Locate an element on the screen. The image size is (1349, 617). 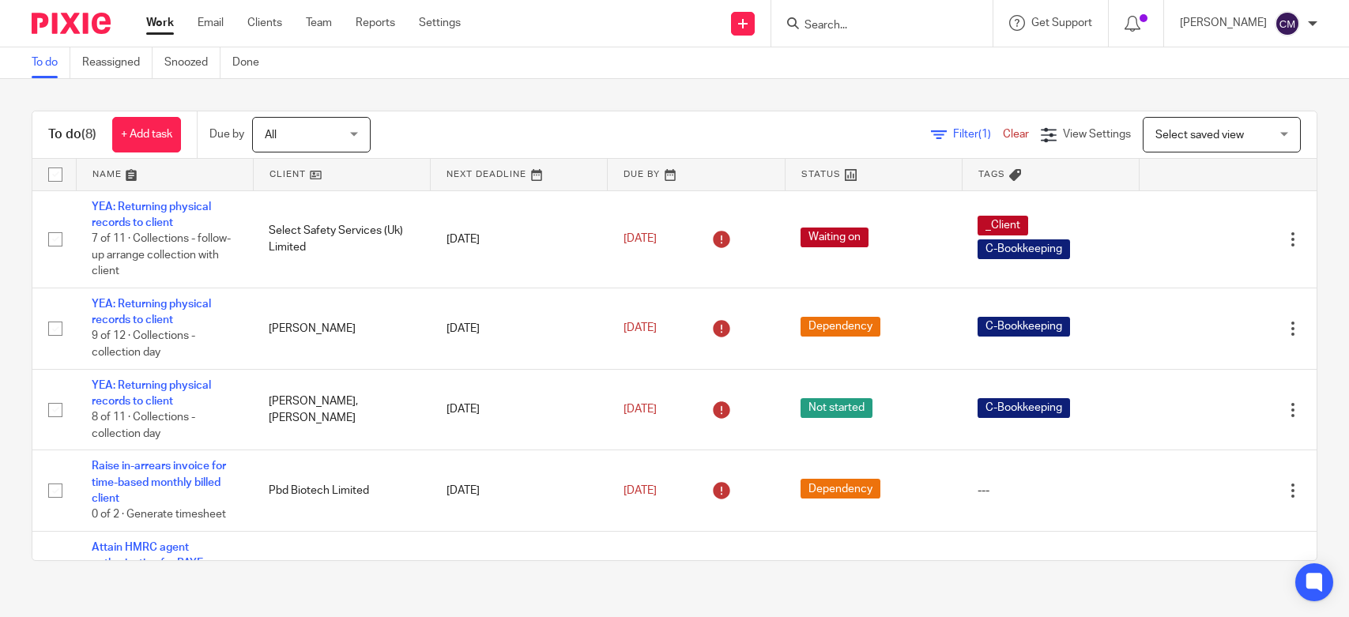
a: Reports is located at coordinates (375, 23).